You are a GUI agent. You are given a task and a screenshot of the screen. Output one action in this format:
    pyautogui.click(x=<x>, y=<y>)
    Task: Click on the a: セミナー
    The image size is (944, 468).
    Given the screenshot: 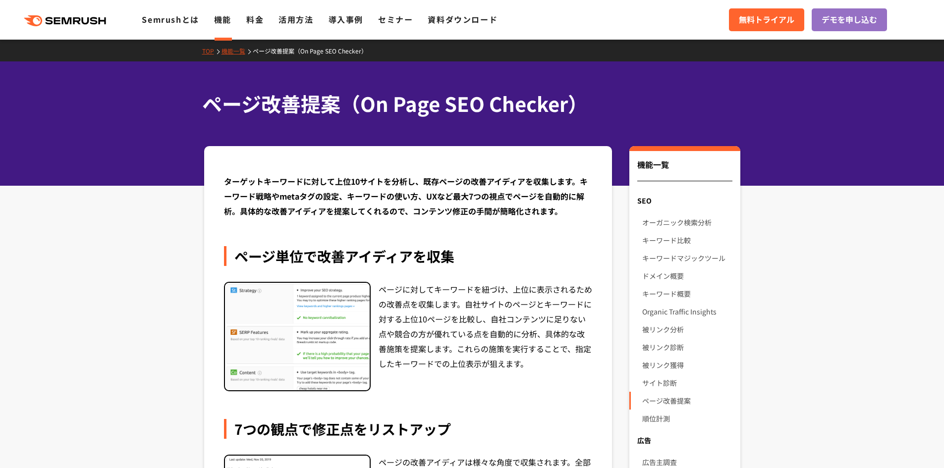 What is the action you would take?
    pyautogui.click(x=395, y=19)
    